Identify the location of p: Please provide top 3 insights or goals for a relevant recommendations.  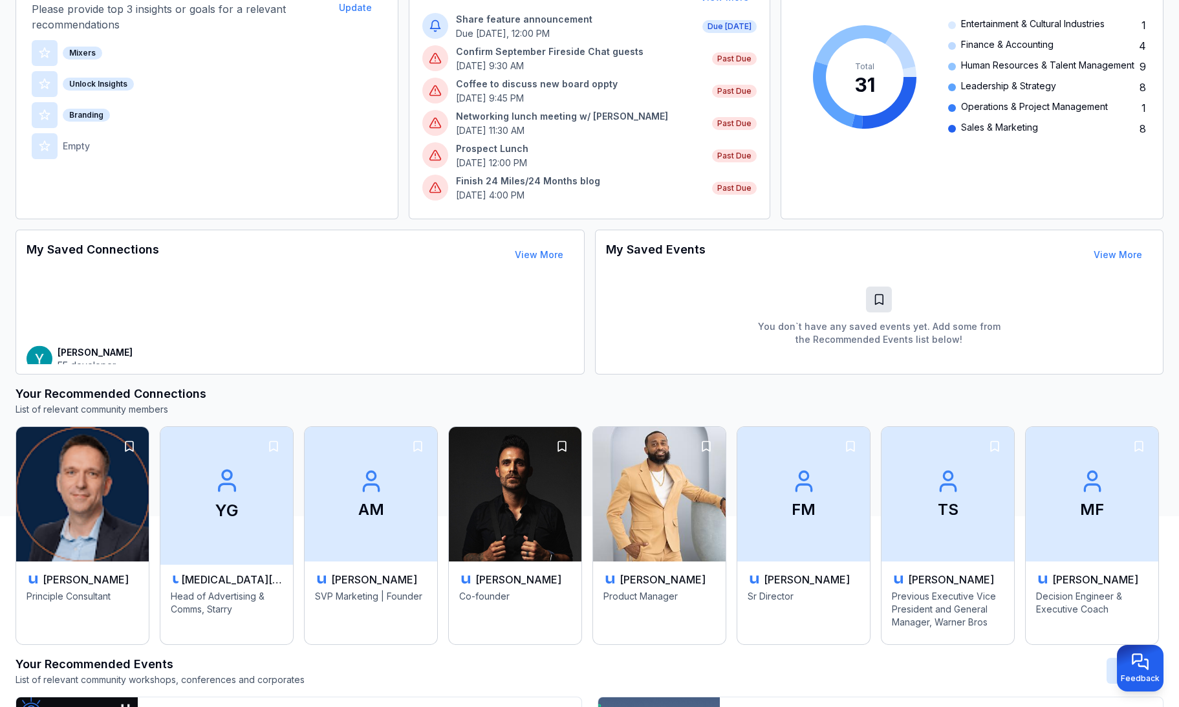
(179, 17).